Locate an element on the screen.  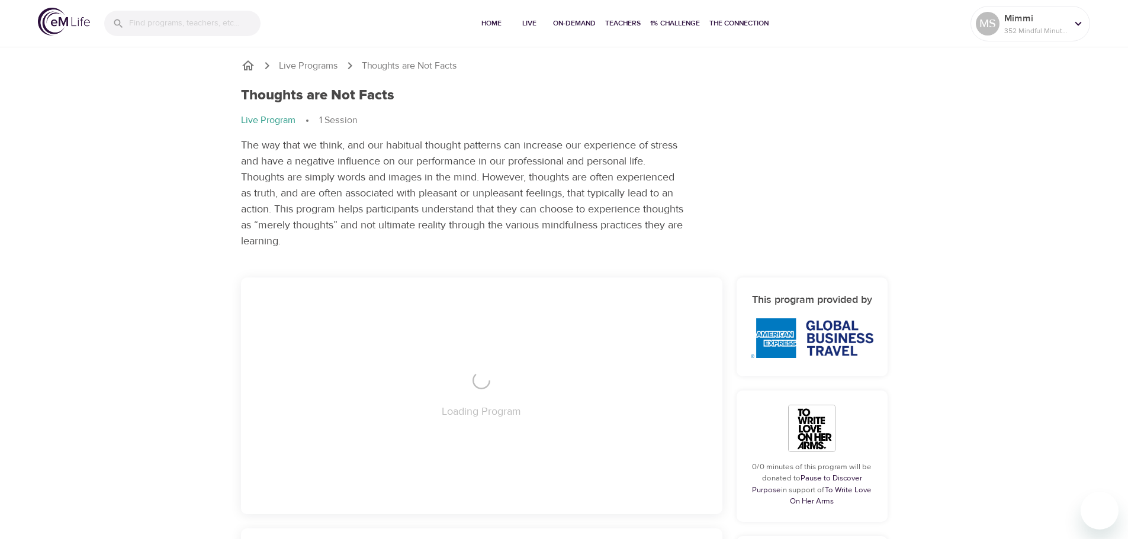
p: Thoughts are Not Facts is located at coordinates (409, 66).